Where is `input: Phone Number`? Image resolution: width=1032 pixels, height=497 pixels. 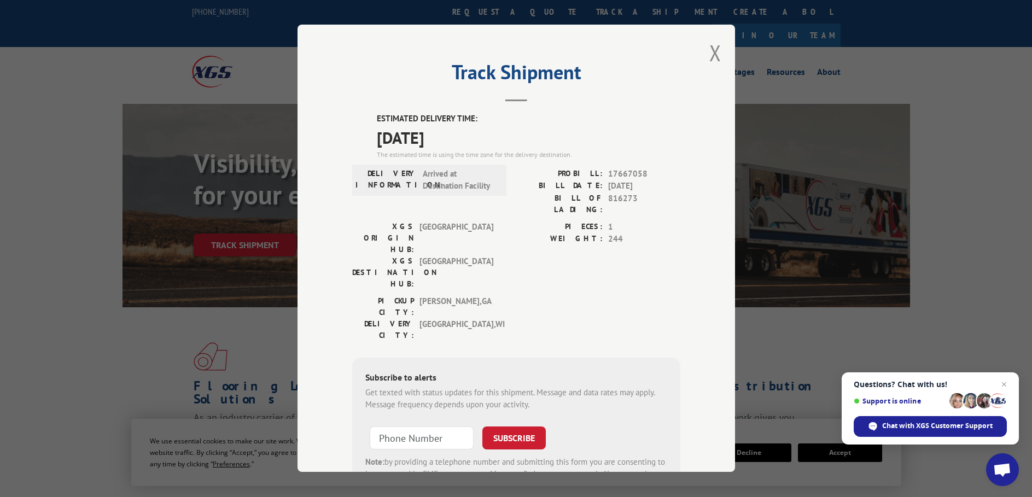 input: Phone Number is located at coordinates (422, 438).